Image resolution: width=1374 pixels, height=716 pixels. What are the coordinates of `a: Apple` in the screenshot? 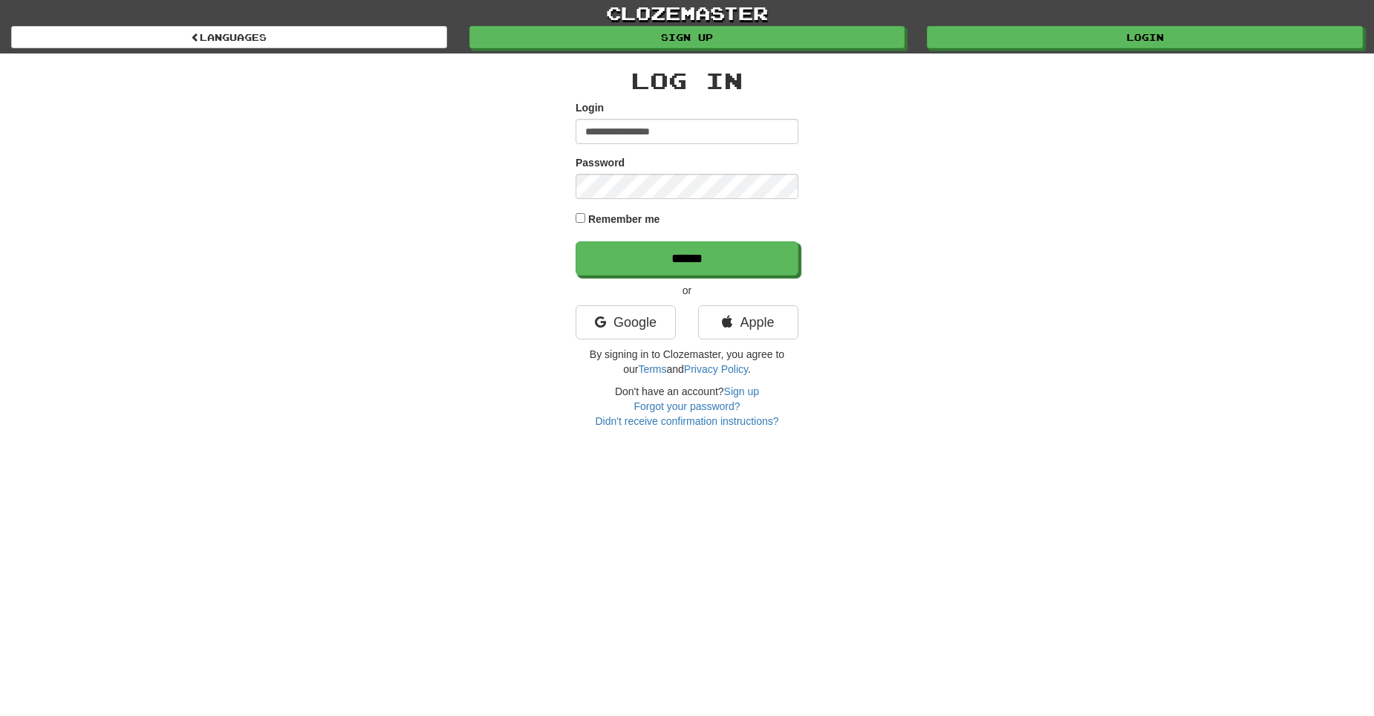 It's located at (748, 322).